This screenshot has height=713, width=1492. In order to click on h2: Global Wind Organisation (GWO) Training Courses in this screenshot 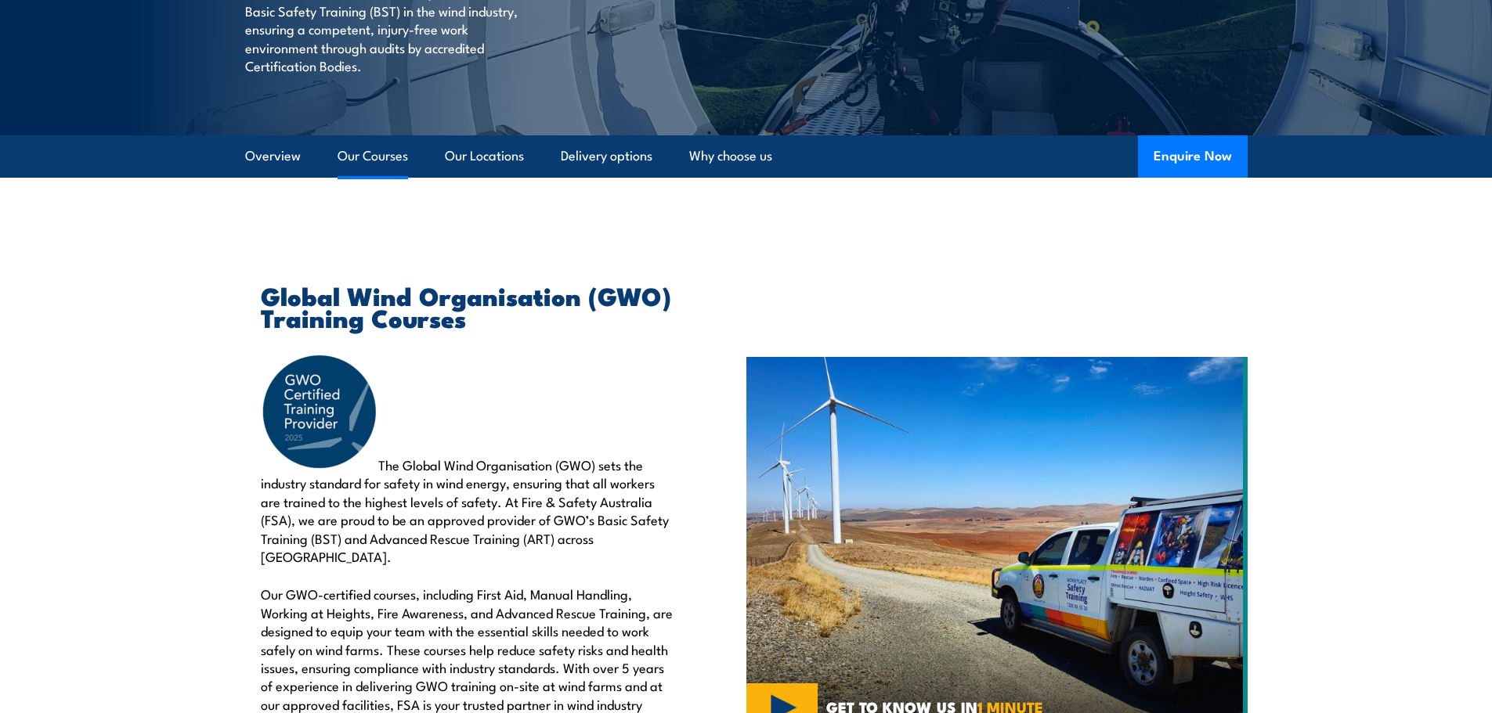, I will do `click(467, 306)`.